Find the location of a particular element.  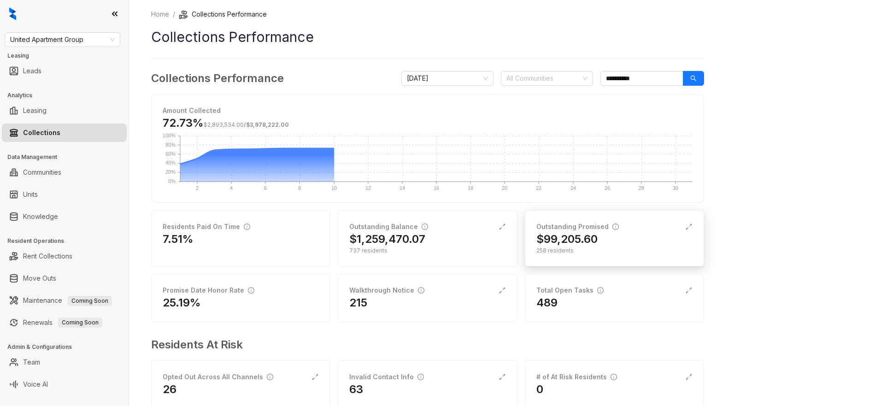

li: Knowledge is located at coordinates (64, 217).